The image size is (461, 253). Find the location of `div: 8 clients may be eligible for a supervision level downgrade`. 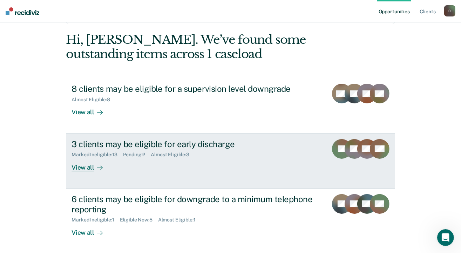

div: 8 clients may be eligible for a supervision level downgrade is located at coordinates (194, 89).